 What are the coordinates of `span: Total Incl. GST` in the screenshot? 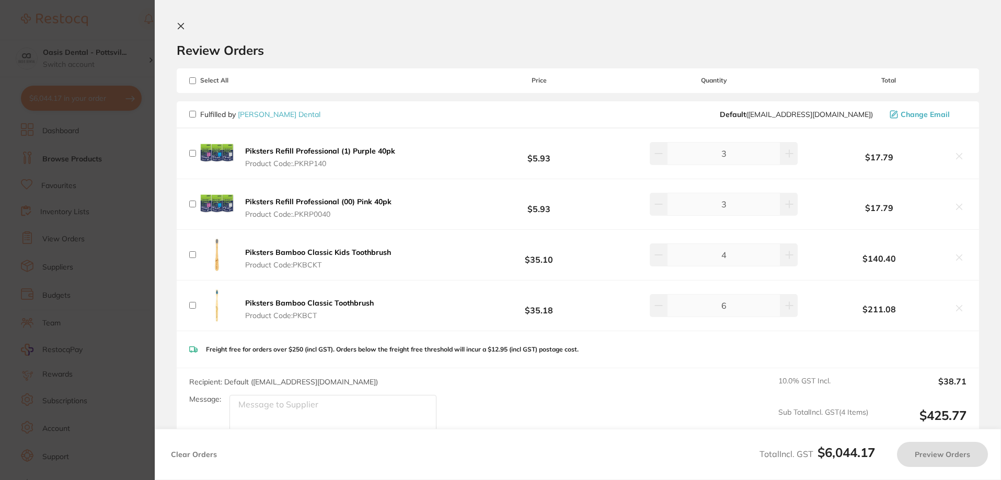 It's located at (817, 454).